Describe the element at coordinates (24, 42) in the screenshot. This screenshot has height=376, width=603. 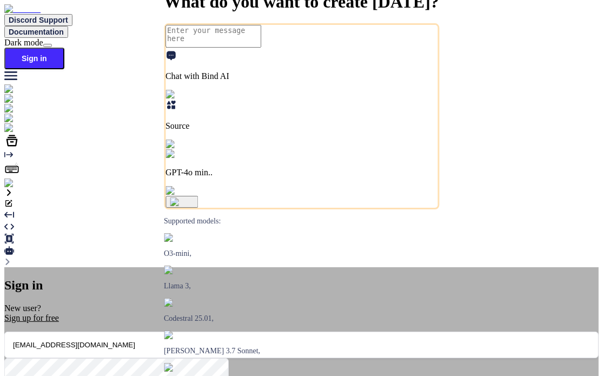
I see `span: Dark mode` at that location.